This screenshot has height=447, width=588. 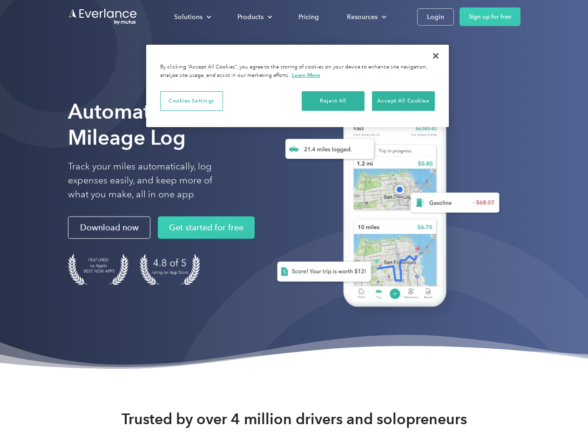 What do you see at coordinates (297, 86) in the screenshot?
I see `div: Privacy` at bounding box center [297, 86].